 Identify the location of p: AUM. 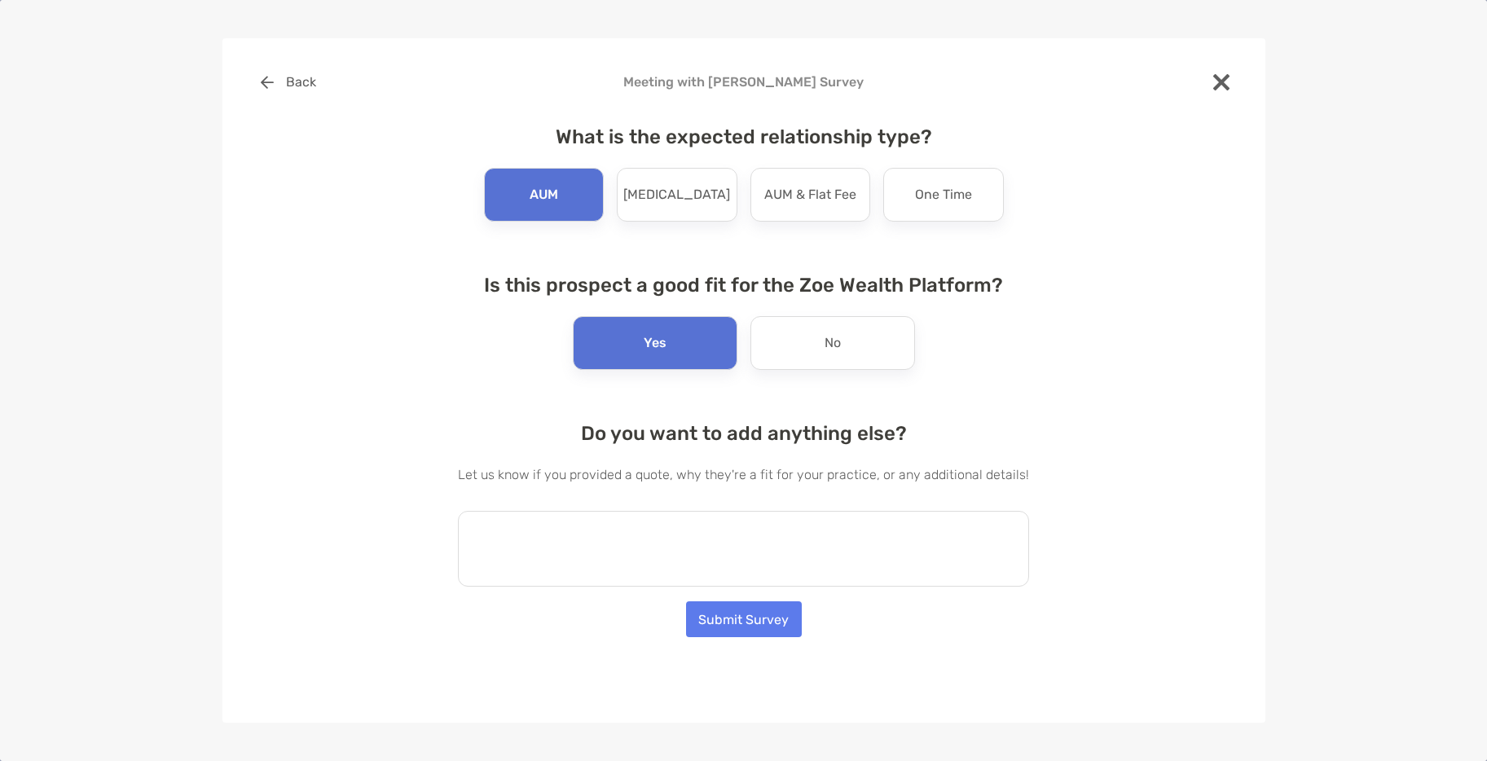
(543, 195).